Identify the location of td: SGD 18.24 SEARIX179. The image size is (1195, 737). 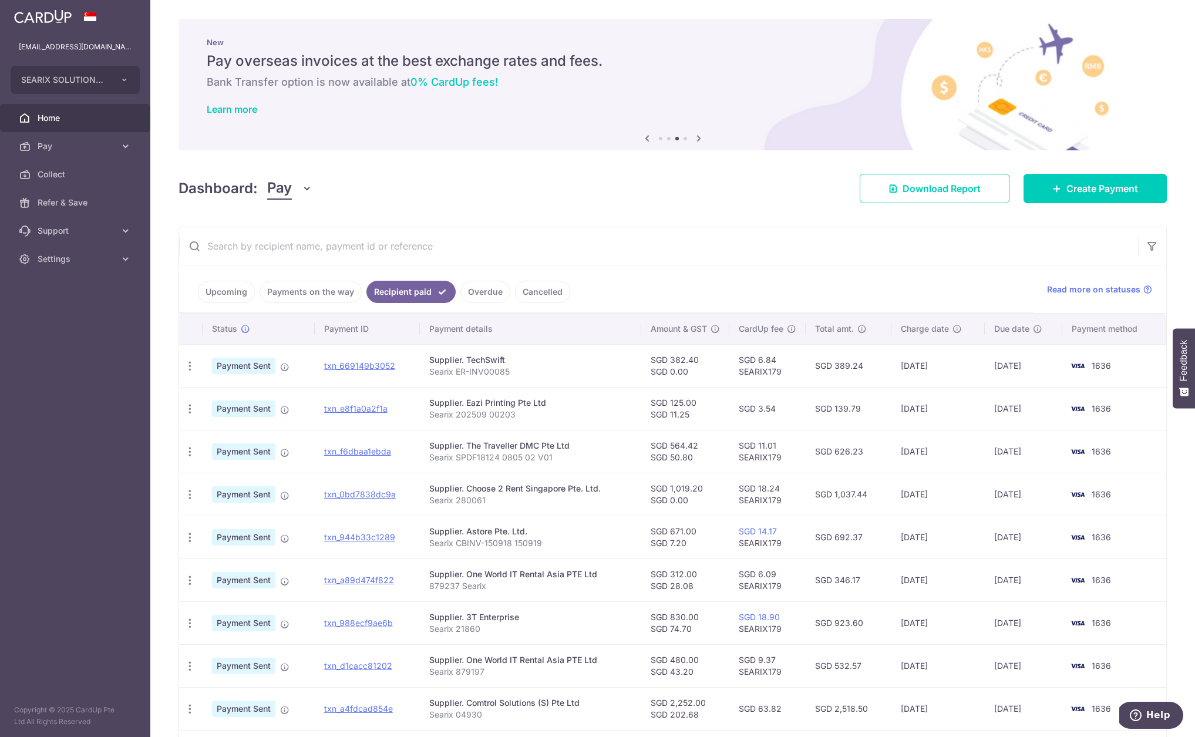
(767, 494).